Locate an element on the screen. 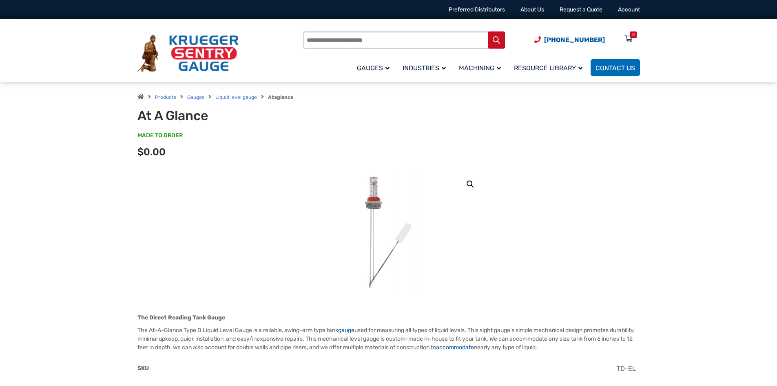 The height and width of the screenshot is (386, 777). a: Phone Number (920) 434-8860 is located at coordinates (570, 40).